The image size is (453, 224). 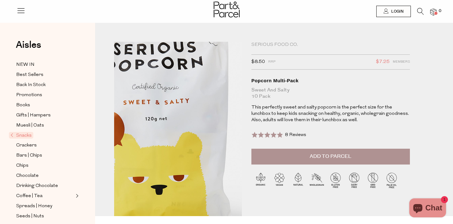 What do you see at coordinates (45, 186) in the screenshot?
I see `a: Drinking Chocolate` at bounding box center [45, 186].